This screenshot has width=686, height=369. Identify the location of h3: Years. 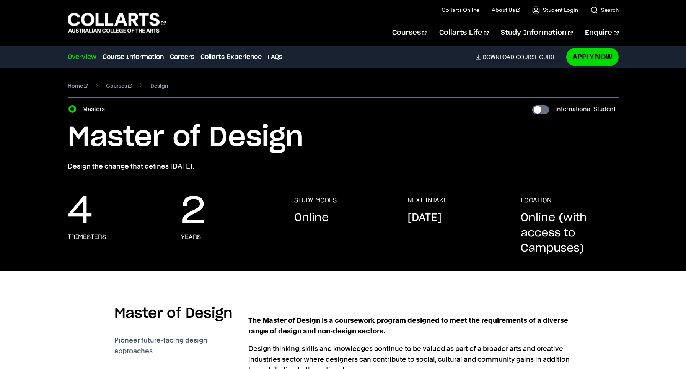
(191, 237).